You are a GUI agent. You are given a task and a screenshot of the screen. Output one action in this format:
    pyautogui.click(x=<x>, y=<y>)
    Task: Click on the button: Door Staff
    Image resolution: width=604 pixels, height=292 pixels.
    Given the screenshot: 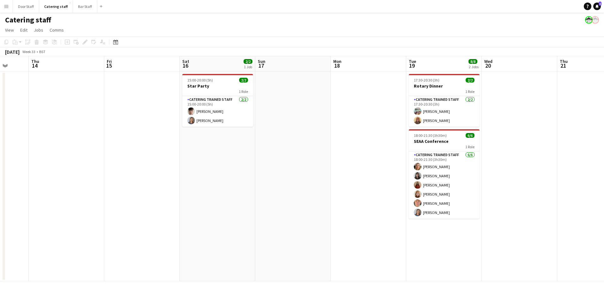 What is the action you would take?
    pyautogui.click(x=26, y=6)
    